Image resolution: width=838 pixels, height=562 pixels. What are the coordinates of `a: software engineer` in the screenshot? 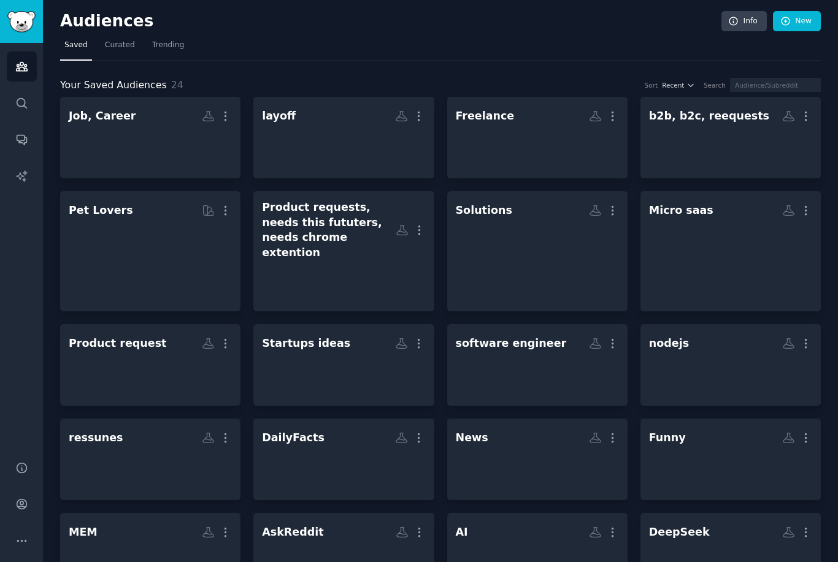 It's located at (537, 365).